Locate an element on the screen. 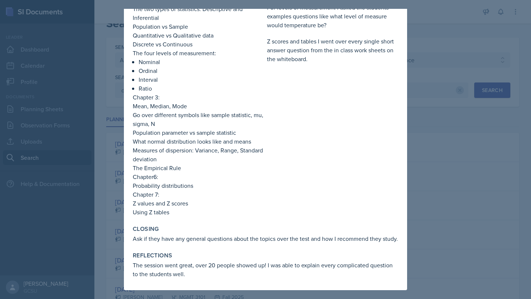  p: Chapter6: is located at coordinates (198, 177).